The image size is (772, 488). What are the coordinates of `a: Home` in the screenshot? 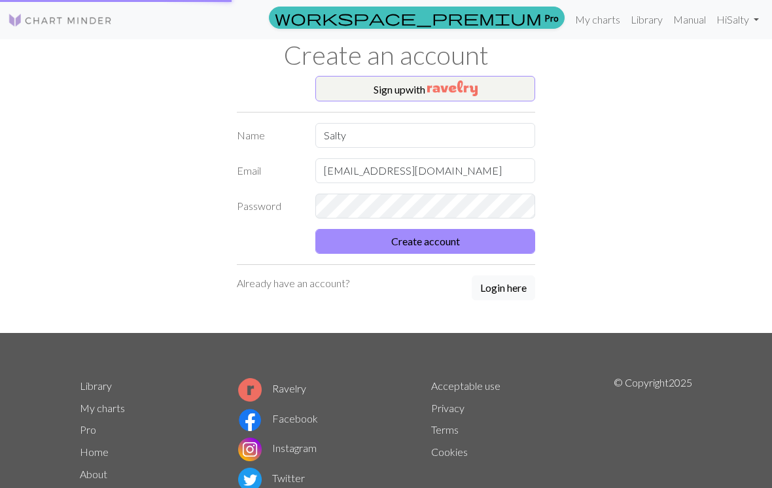 It's located at (94, 451).